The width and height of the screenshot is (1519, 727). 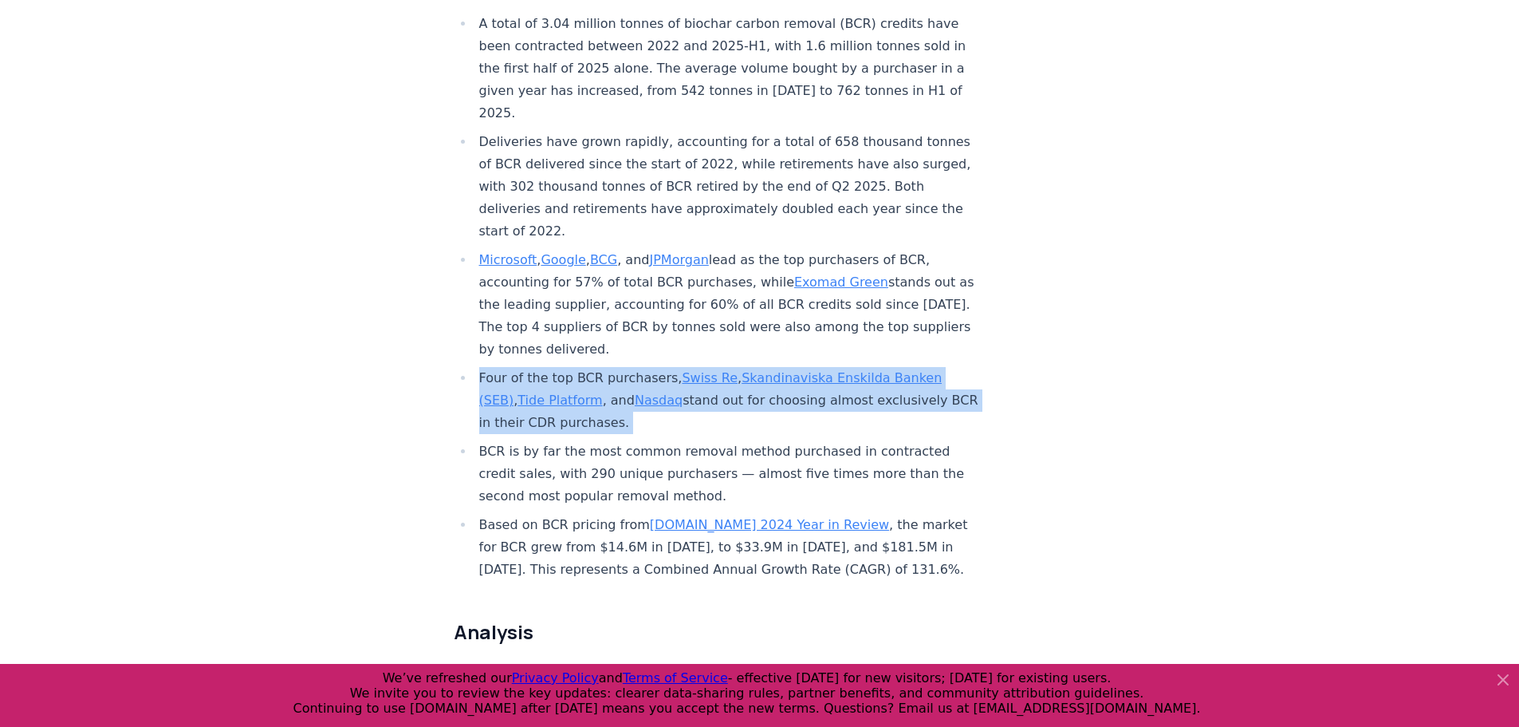 I want to click on a: Swiss Re, so click(x=710, y=377).